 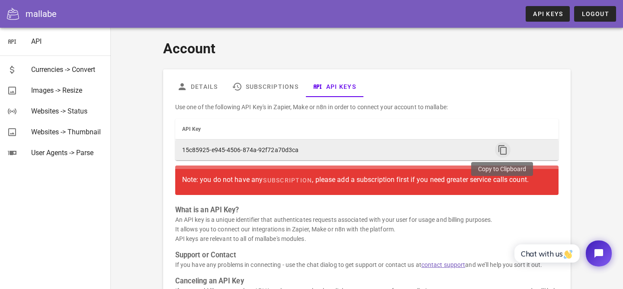 What do you see at coordinates (367, 107) in the screenshot?
I see `p: Use one of the following API Key's in Zapier, Make or n8n in order to connect your account to mal...` at bounding box center [367, 107].